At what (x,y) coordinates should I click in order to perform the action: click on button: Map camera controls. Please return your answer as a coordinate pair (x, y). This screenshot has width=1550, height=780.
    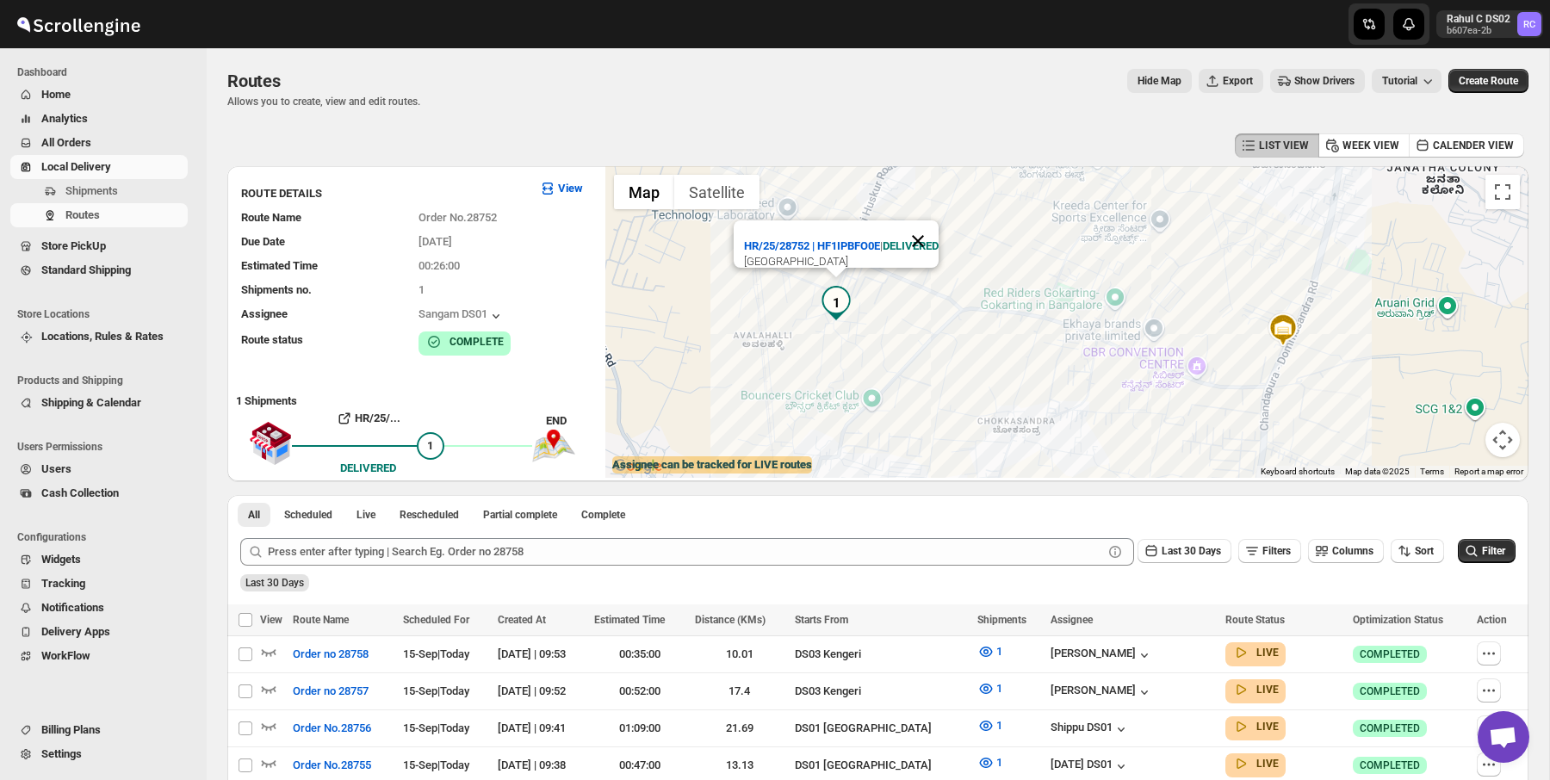
    Looking at the image, I should click on (1503, 440).